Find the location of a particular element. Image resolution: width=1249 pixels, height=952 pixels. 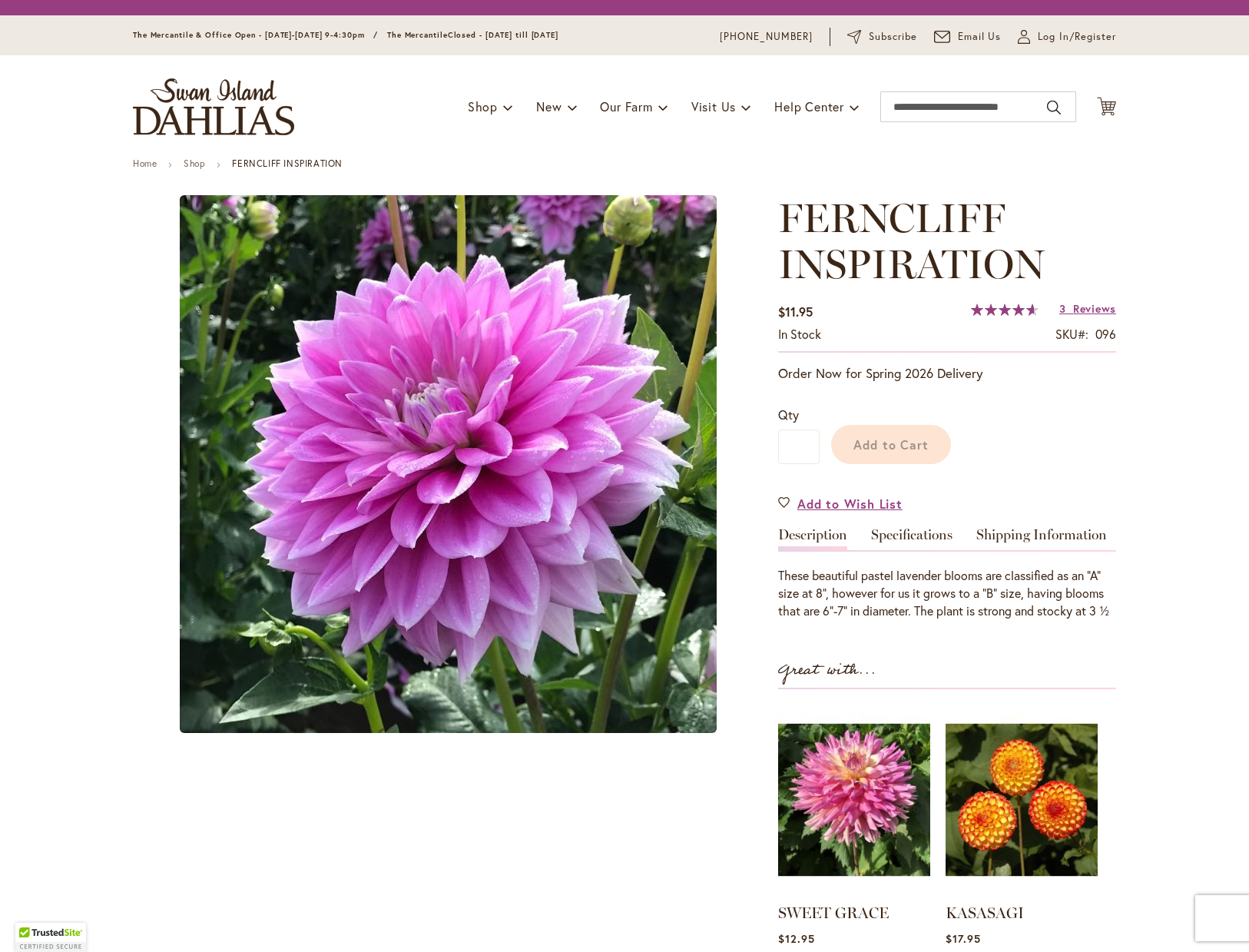

img: KASASAGI is located at coordinates (1022, 800).